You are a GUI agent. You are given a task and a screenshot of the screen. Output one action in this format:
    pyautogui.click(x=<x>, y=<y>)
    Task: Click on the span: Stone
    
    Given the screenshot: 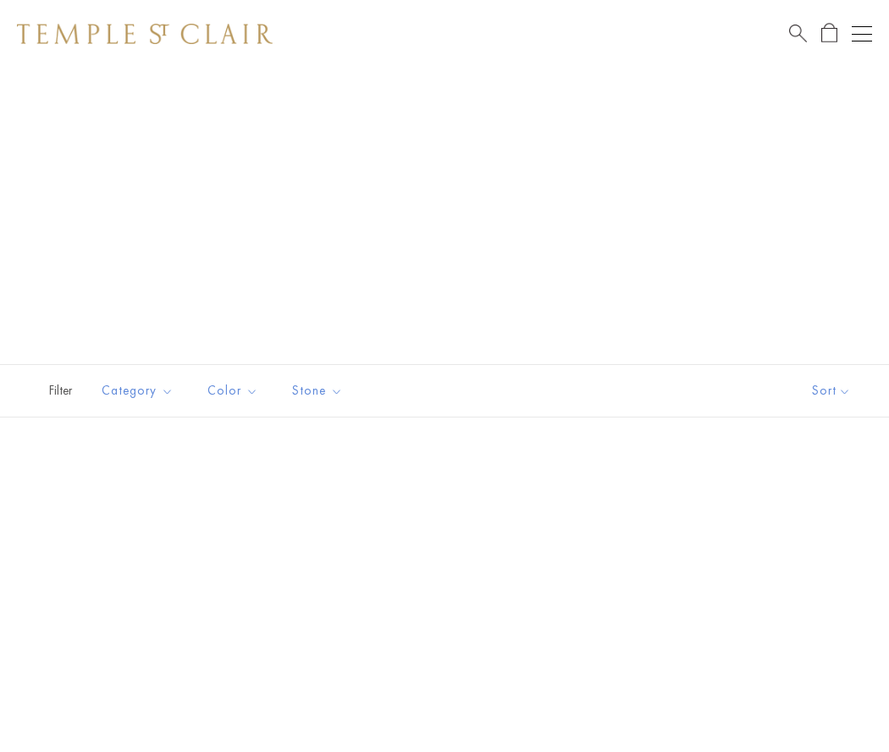 What is the action you would take?
    pyautogui.click(x=319, y=390)
    